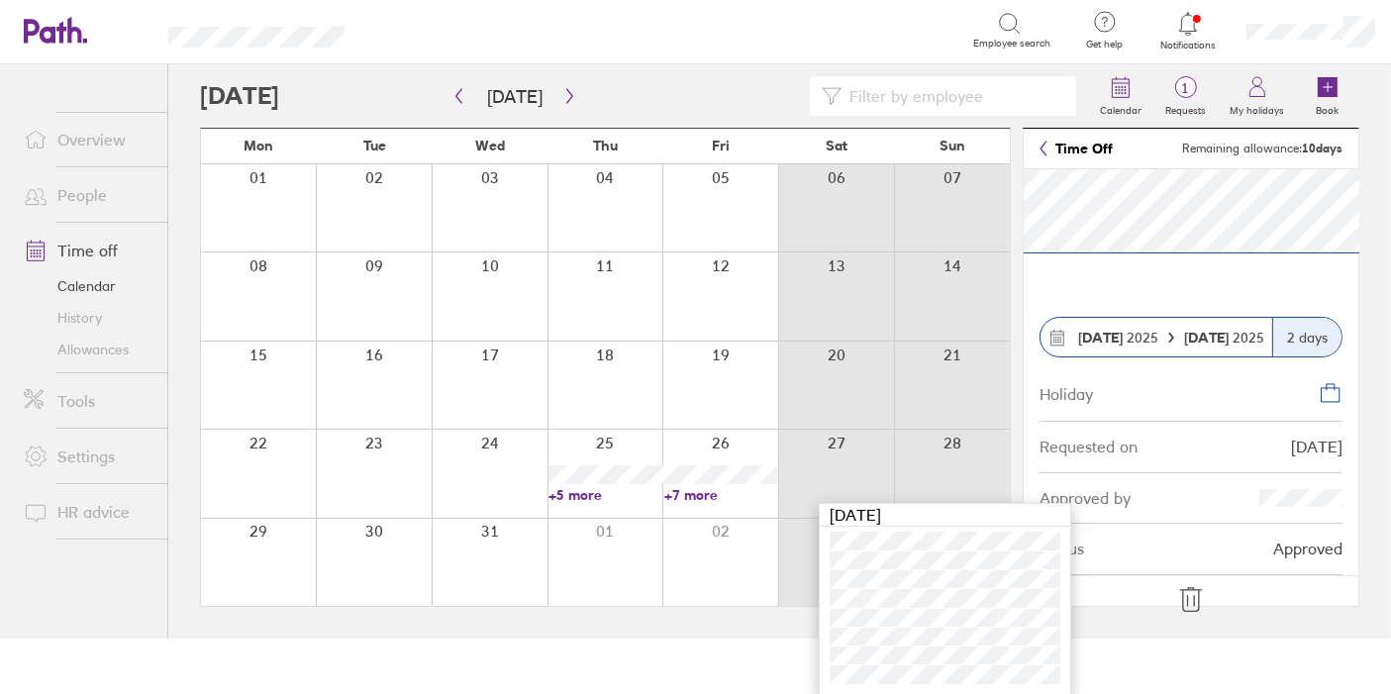  Describe the element at coordinates (1185, 108) in the screenshot. I see `label: Requests` at that location.